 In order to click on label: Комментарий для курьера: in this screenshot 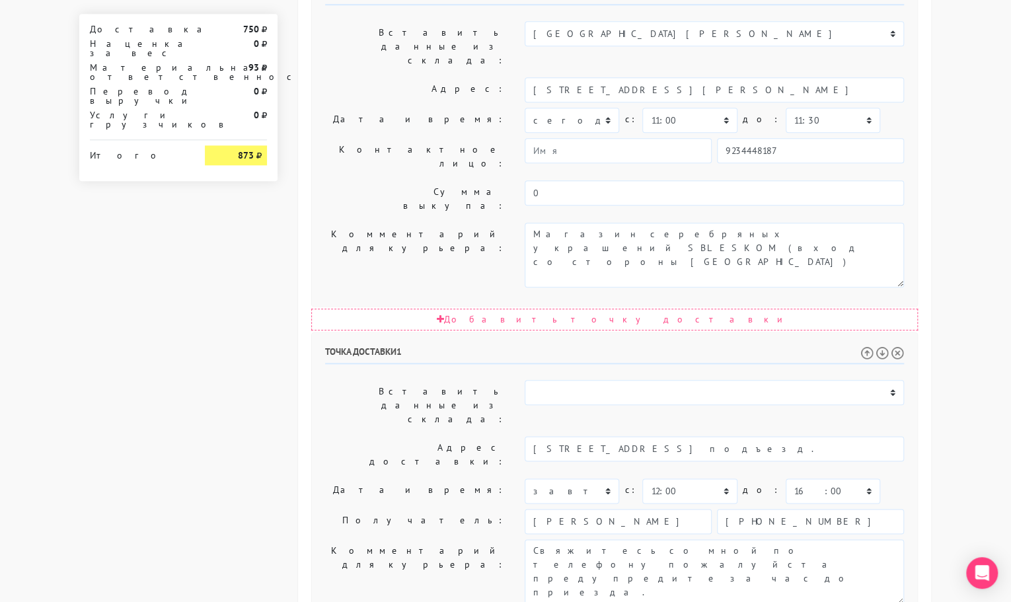, I will do `click(415, 255)`.